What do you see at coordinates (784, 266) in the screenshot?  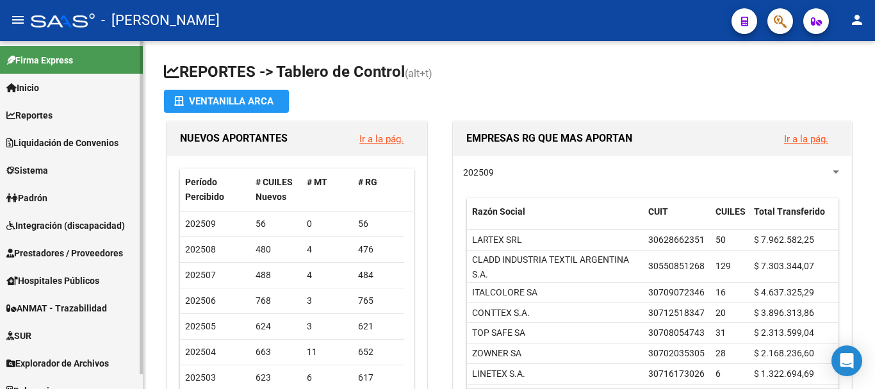 I see `span: $ 7.303.344,07` at bounding box center [784, 266].